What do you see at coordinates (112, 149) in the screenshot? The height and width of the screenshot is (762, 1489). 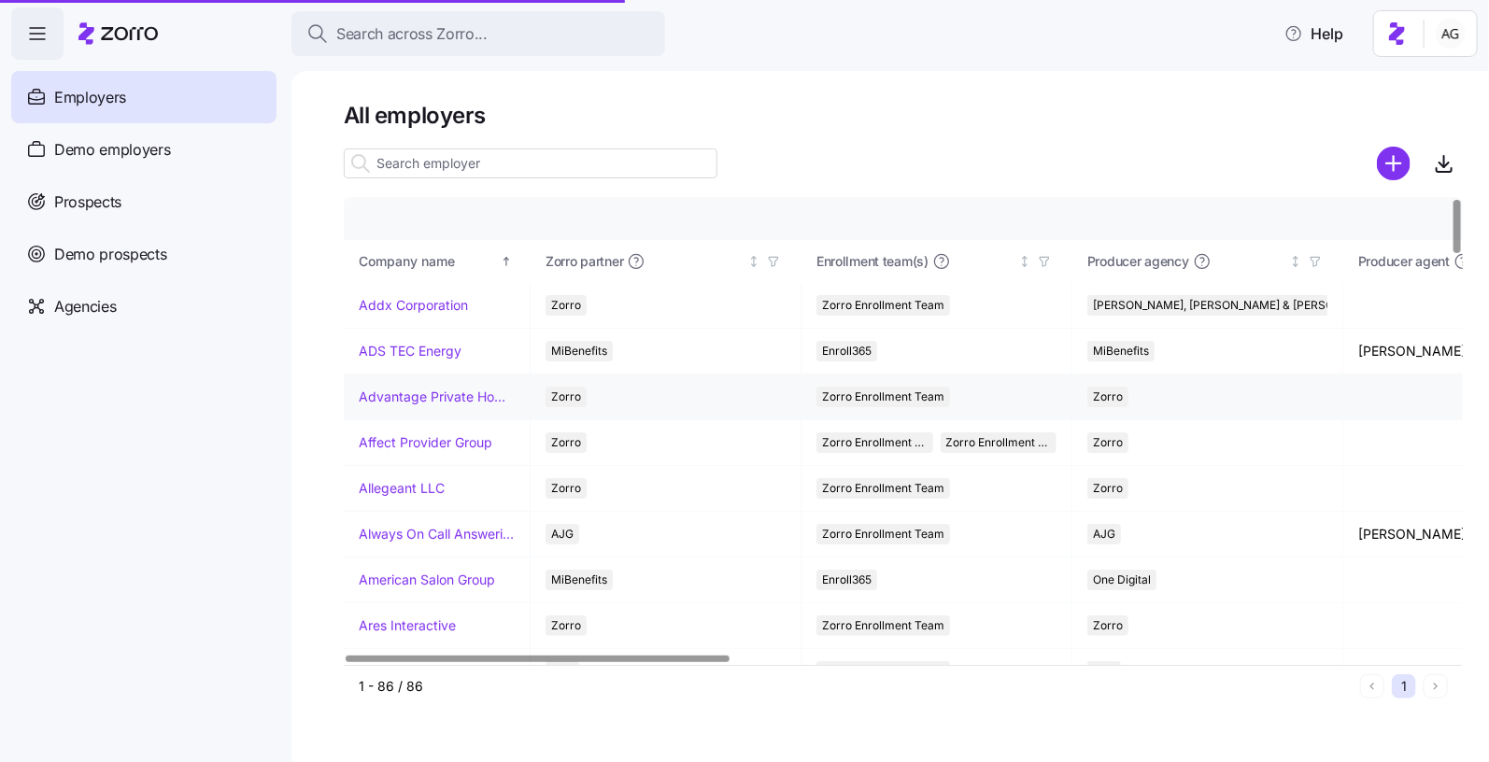 I see `span: Demo employers` at bounding box center [112, 149].